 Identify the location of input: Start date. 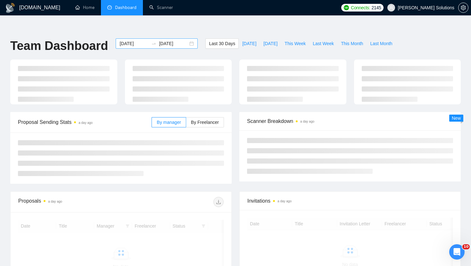
(134, 44).